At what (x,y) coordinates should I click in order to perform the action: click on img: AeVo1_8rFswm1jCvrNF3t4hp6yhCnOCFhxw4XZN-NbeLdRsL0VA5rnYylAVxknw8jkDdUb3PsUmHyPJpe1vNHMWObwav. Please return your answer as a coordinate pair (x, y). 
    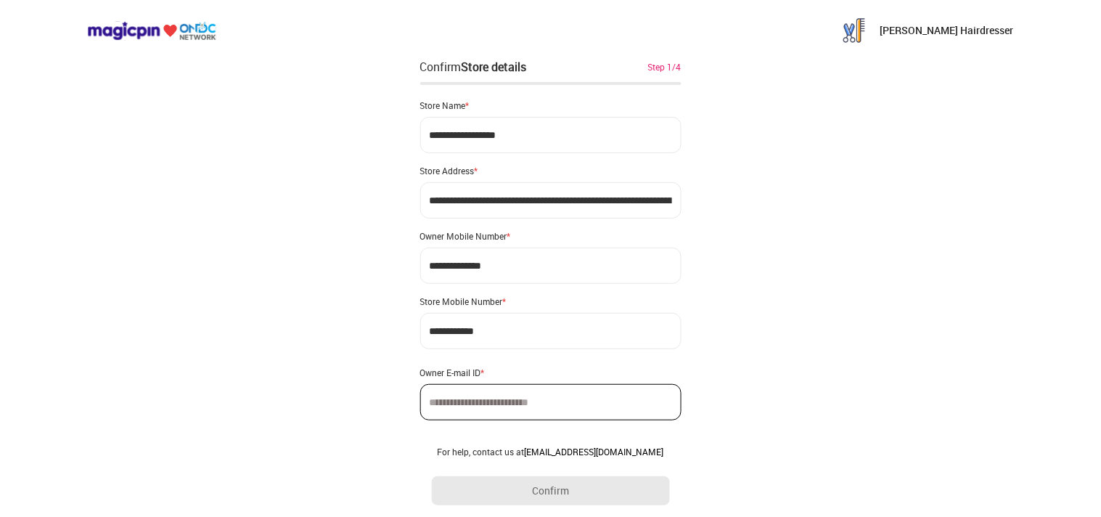
    Looking at the image, I should click on (854, 30).